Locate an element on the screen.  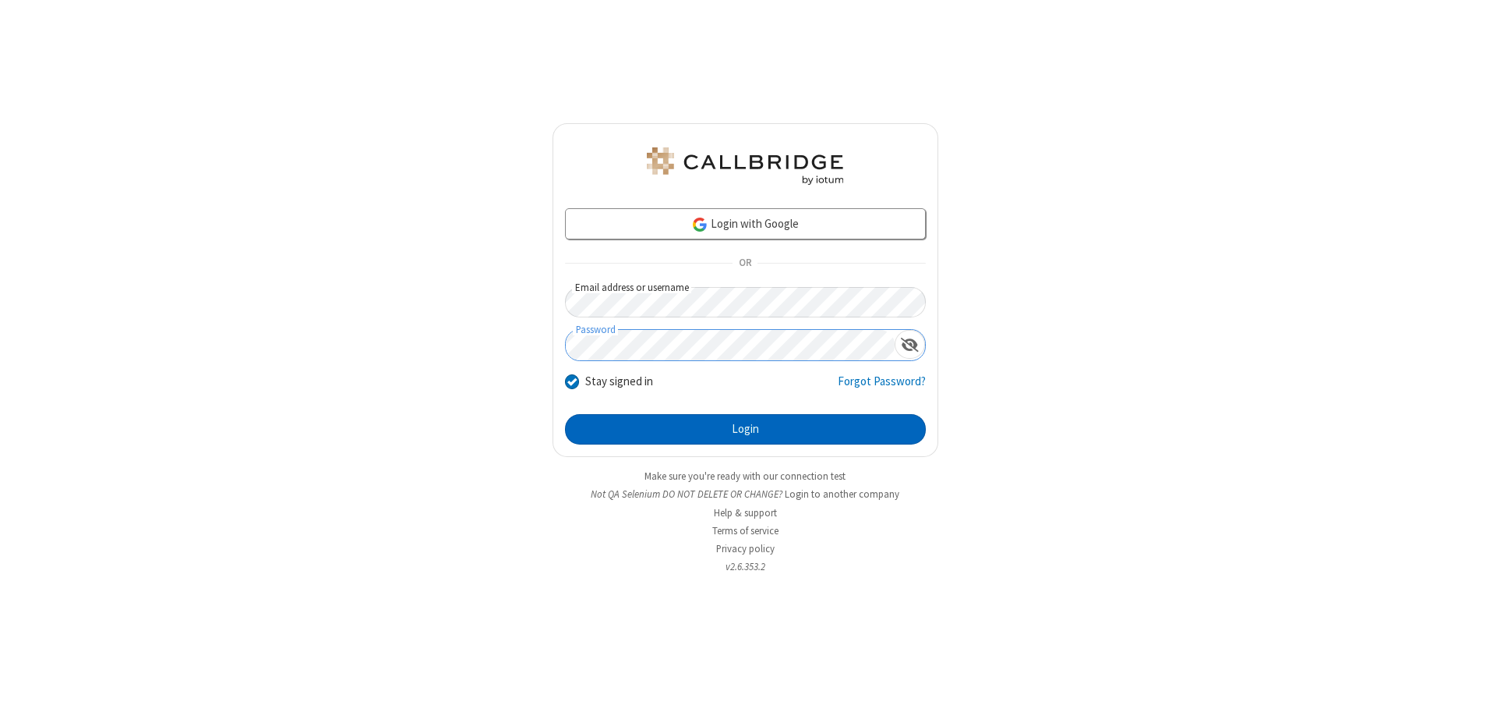
label: Stay signed in is located at coordinates (619, 381).